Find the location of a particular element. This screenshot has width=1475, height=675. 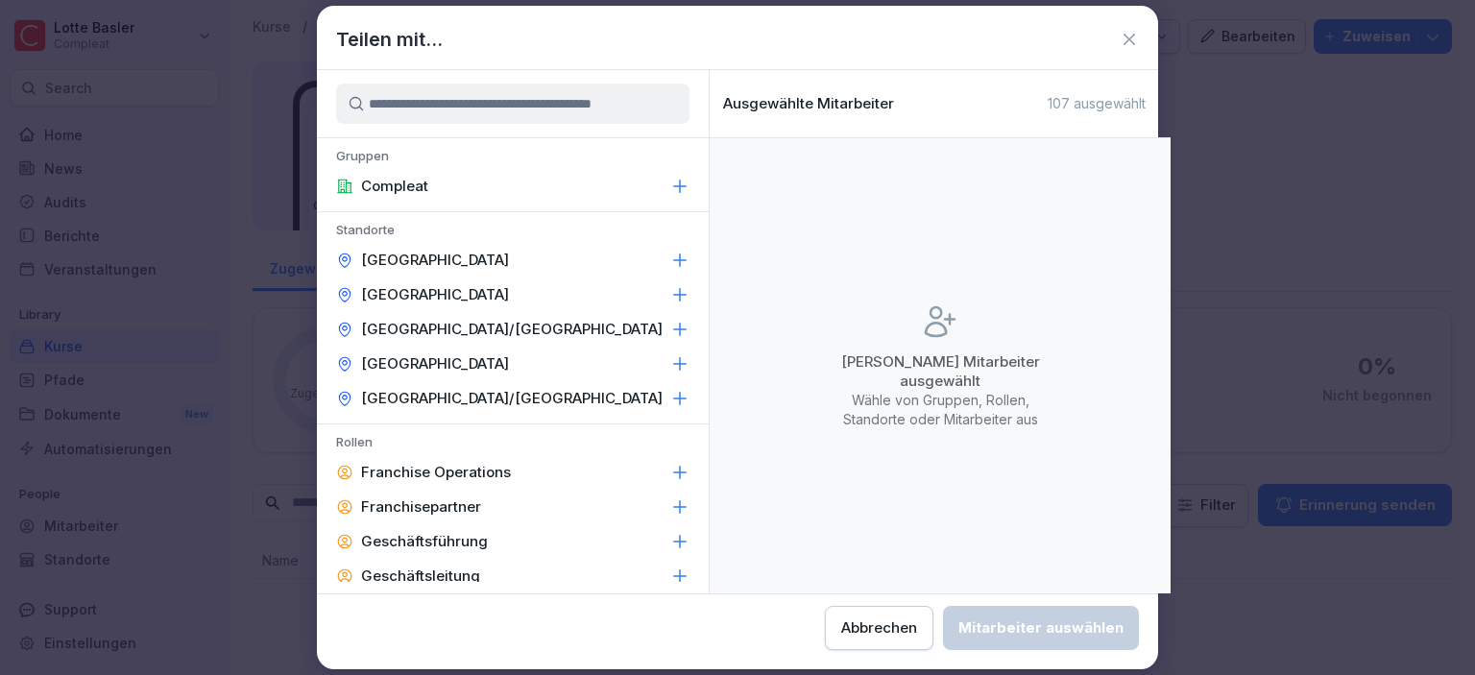

p: Gruppen is located at coordinates (513, 158).